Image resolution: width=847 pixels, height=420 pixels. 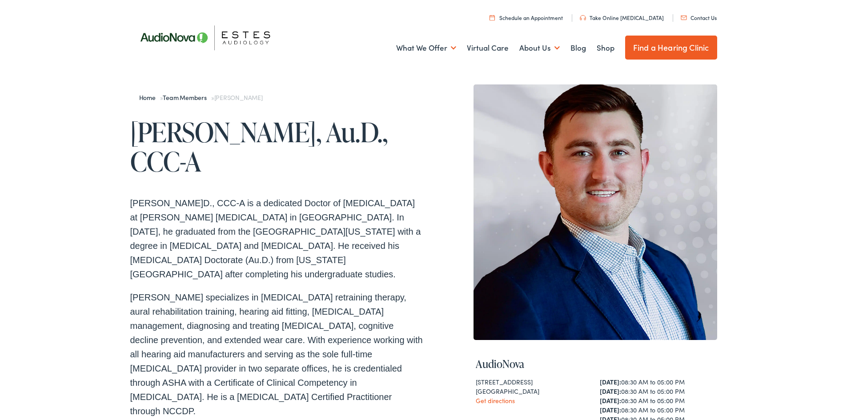 I want to click on h4: AudioNova, so click(x=595, y=364).